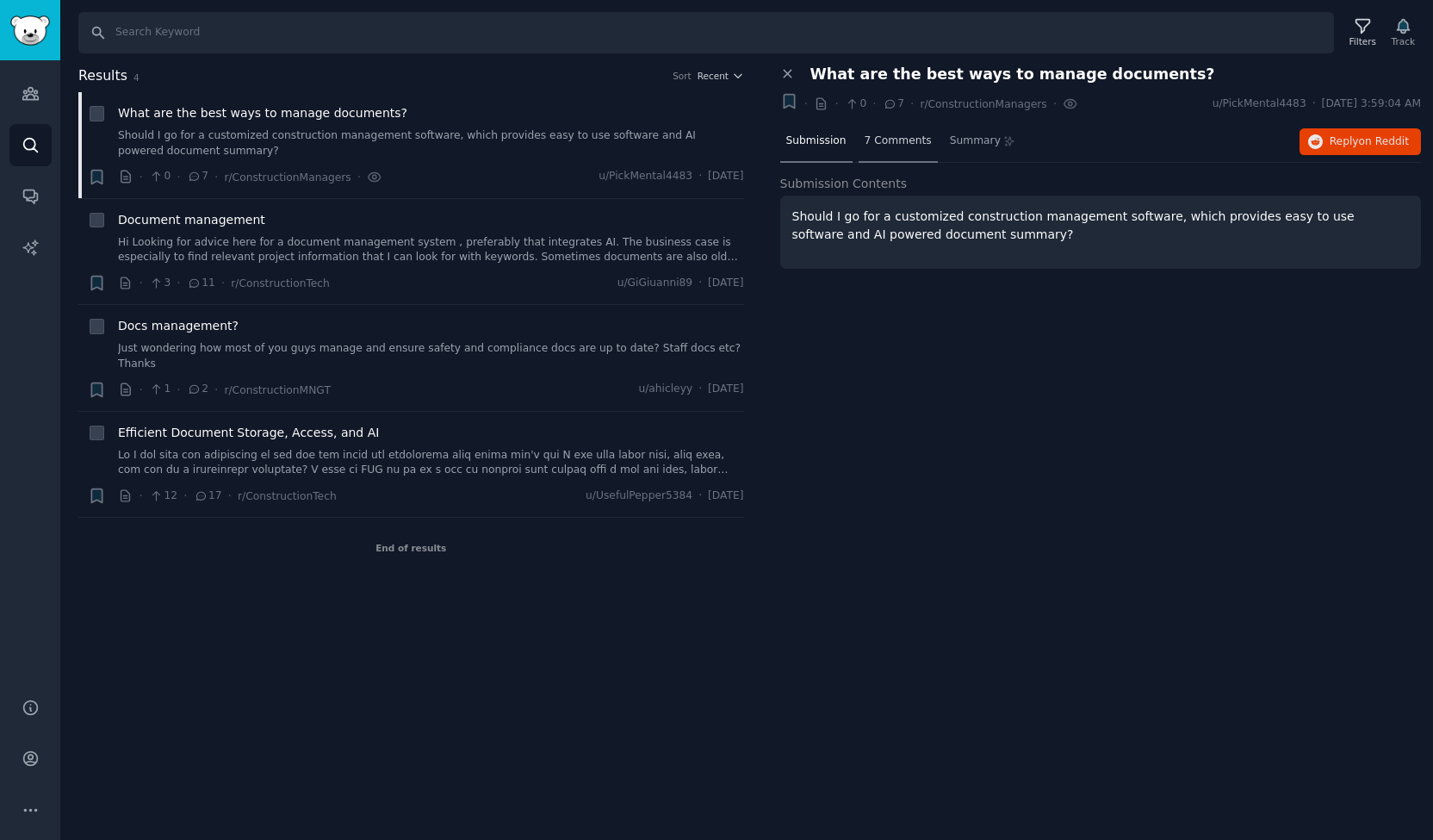 The width and height of the screenshot is (1433, 840). I want to click on img: GummySearch logo, so click(31, 31).